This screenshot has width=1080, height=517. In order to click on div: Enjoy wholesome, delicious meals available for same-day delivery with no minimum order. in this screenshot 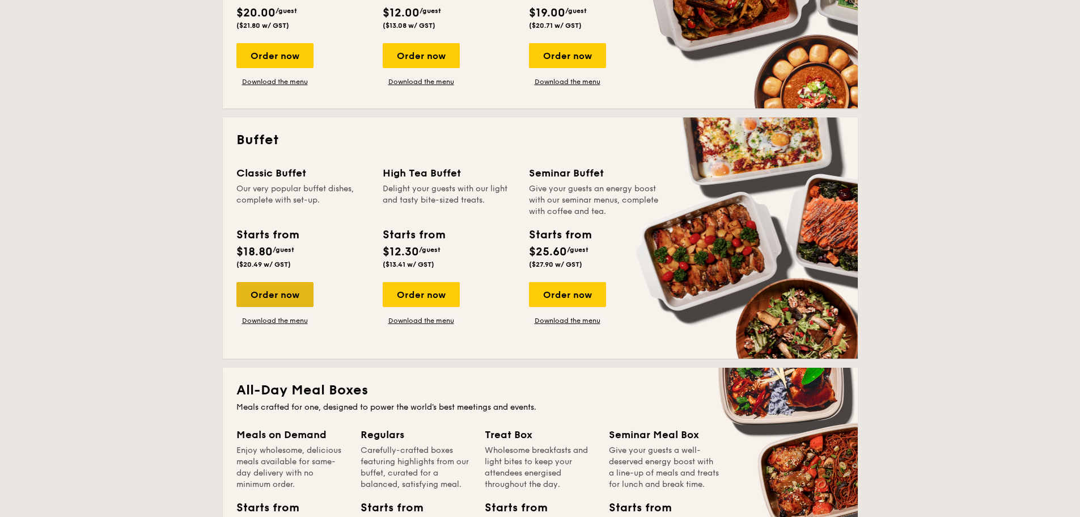, I will do `click(292, 467)`.